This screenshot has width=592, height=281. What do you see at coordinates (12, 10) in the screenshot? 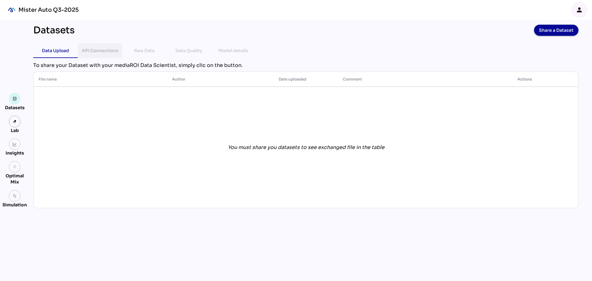
I see `div: mediaROI` at bounding box center [12, 10].